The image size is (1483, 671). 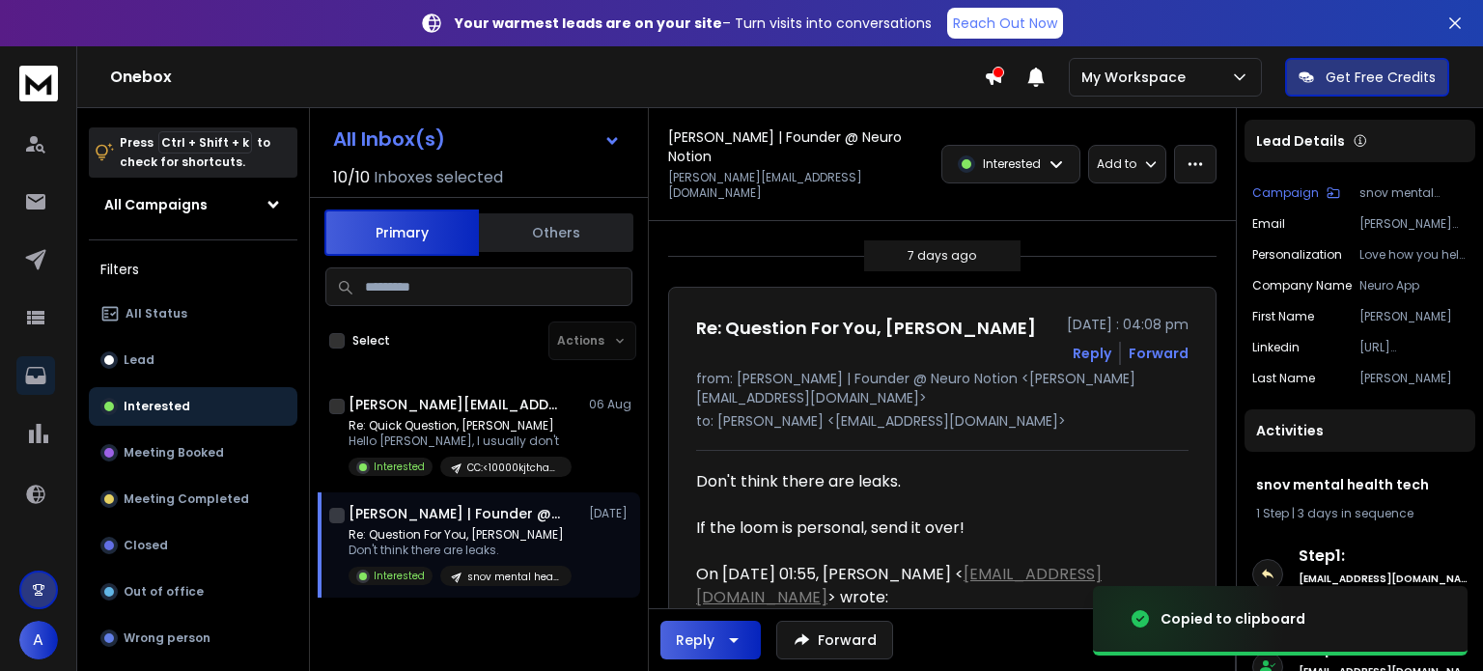 I want to click on label: Select, so click(x=371, y=341).